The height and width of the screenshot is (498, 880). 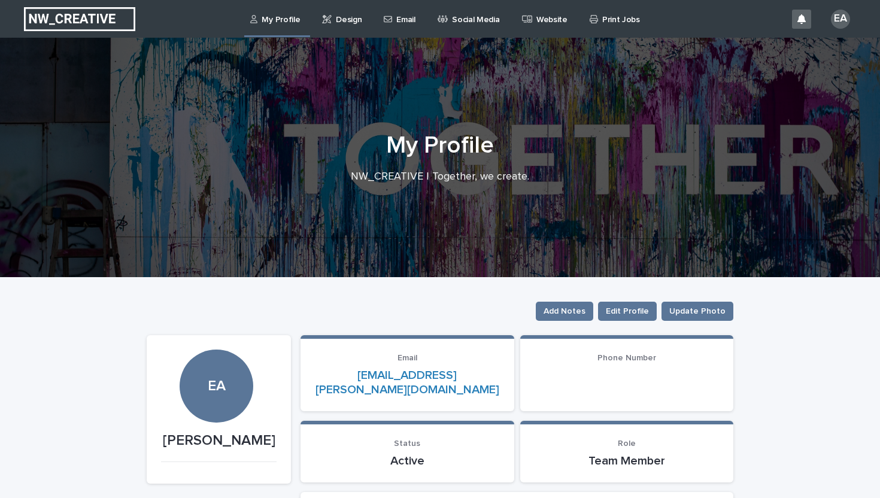 I want to click on button: Update Photo, so click(x=698, y=311).